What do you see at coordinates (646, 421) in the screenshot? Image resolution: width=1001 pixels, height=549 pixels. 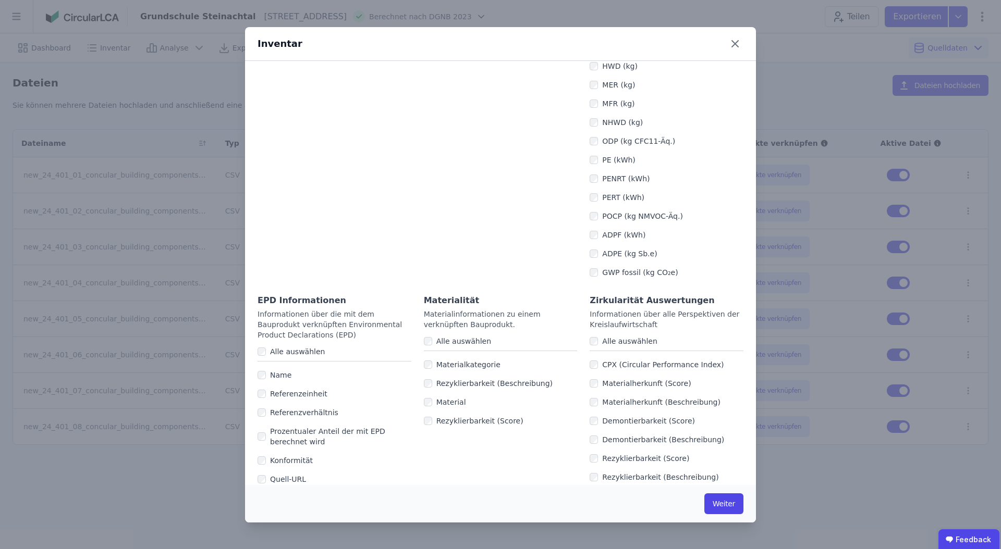 I see `label: Demontierbarkeit (Score)` at bounding box center [646, 421].